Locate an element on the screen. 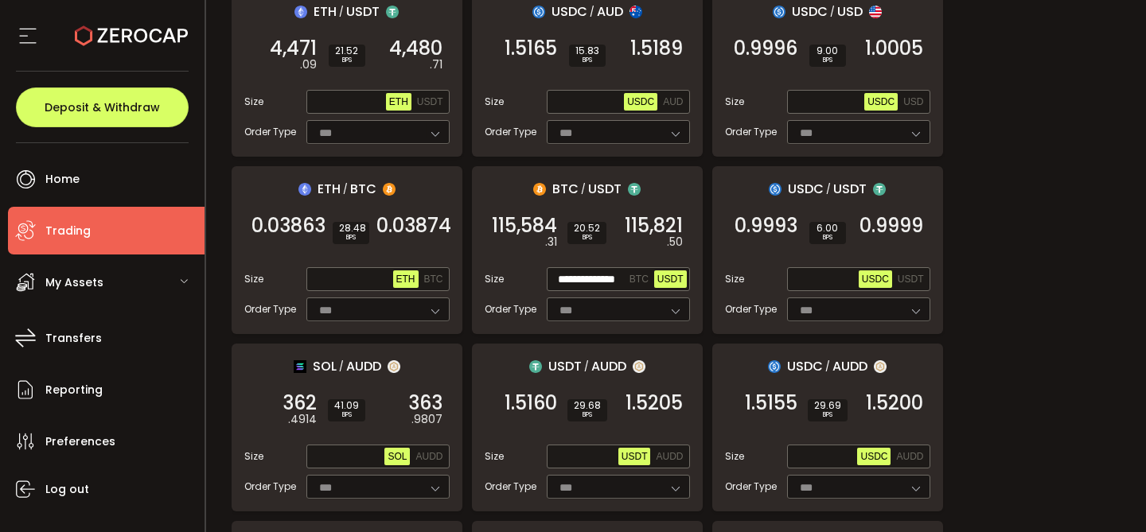  em: .71 is located at coordinates (436, 64).